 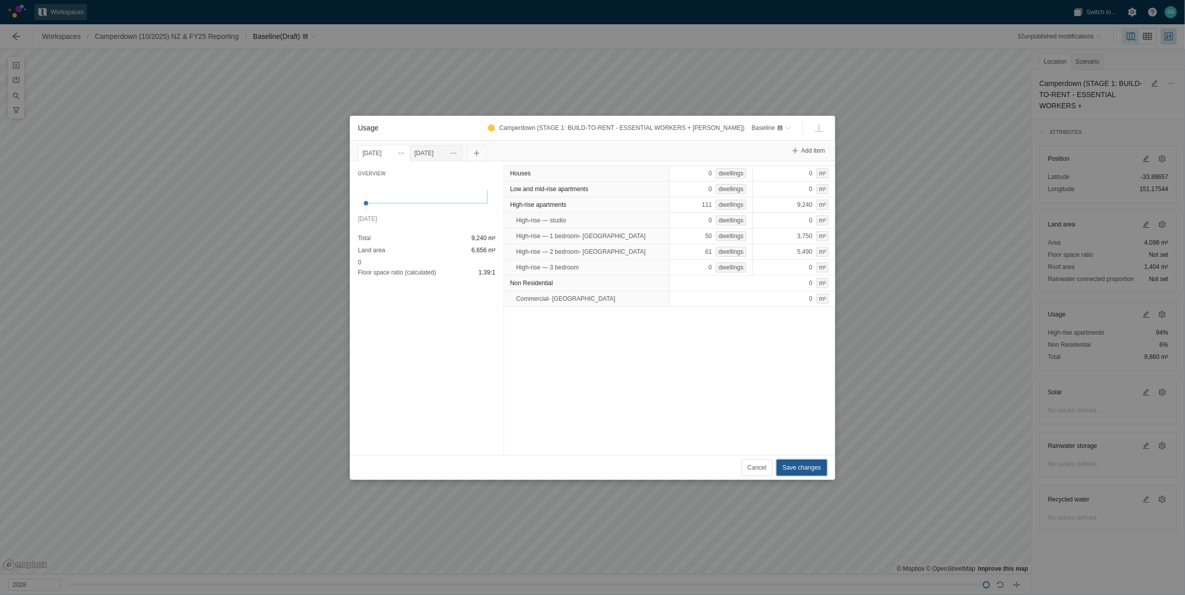 I want to click on span: 1.39 :1, so click(x=487, y=273).